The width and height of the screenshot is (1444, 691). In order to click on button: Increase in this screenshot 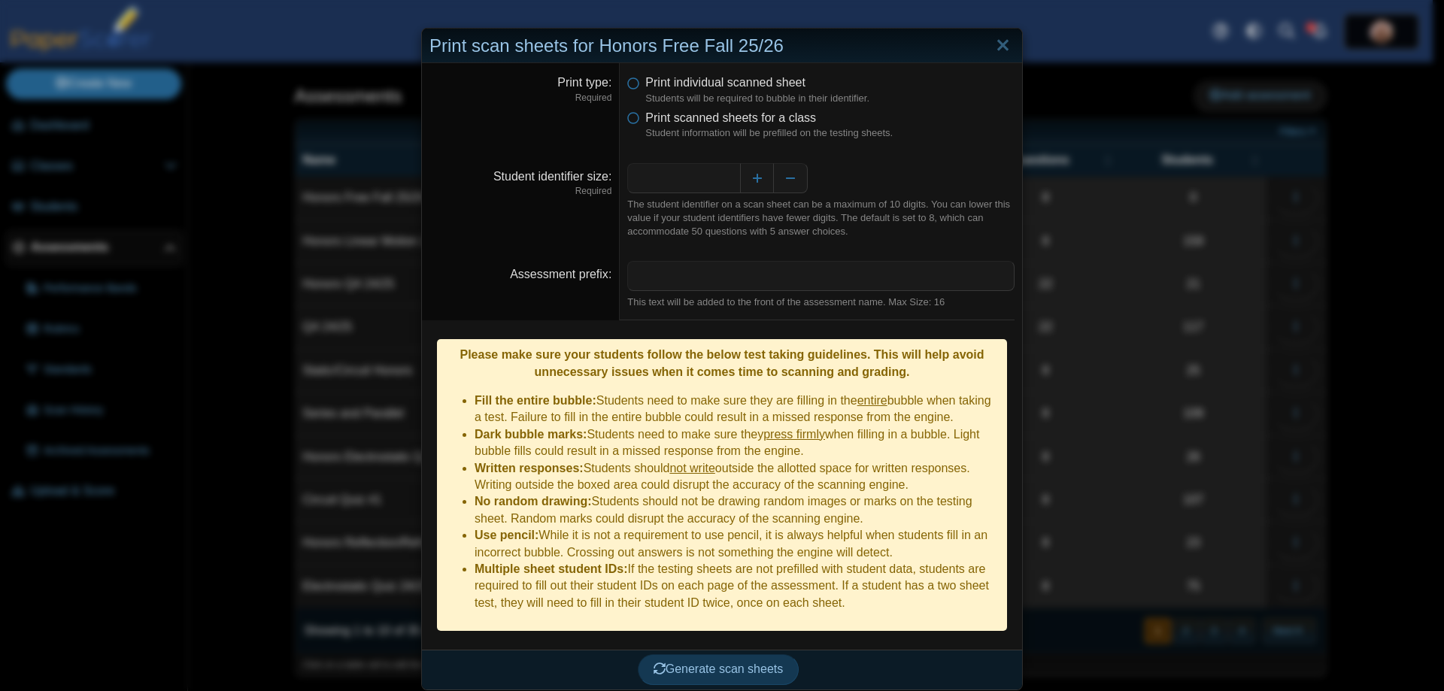, I will do `click(757, 178)`.